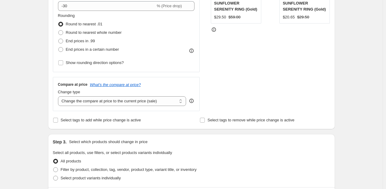 The width and height of the screenshot is (386, 189). Describe the element at coordinates (66, 15) in the screenshot. I see `span: Rounding` at that location.